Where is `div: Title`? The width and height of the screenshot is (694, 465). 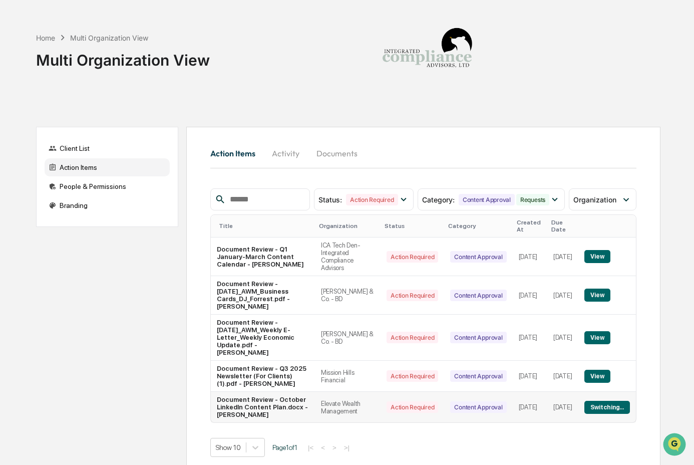 div: Title is located at coordinates (265, 226).